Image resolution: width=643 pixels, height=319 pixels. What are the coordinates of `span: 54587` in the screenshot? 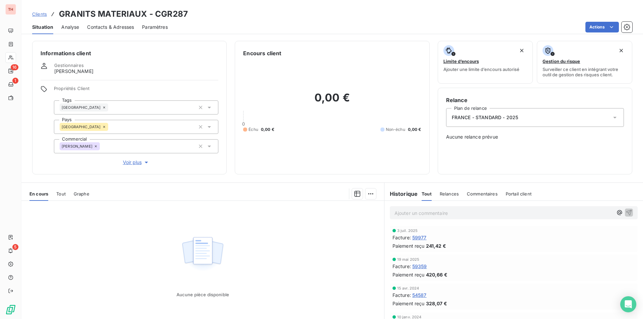 It's located at (419, 295).